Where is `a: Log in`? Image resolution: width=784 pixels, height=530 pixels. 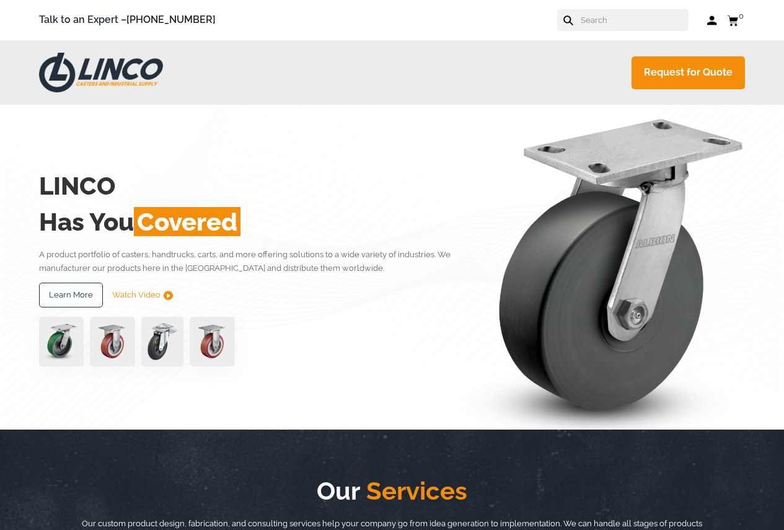 a: Log in is located at coordinates (712, 20).